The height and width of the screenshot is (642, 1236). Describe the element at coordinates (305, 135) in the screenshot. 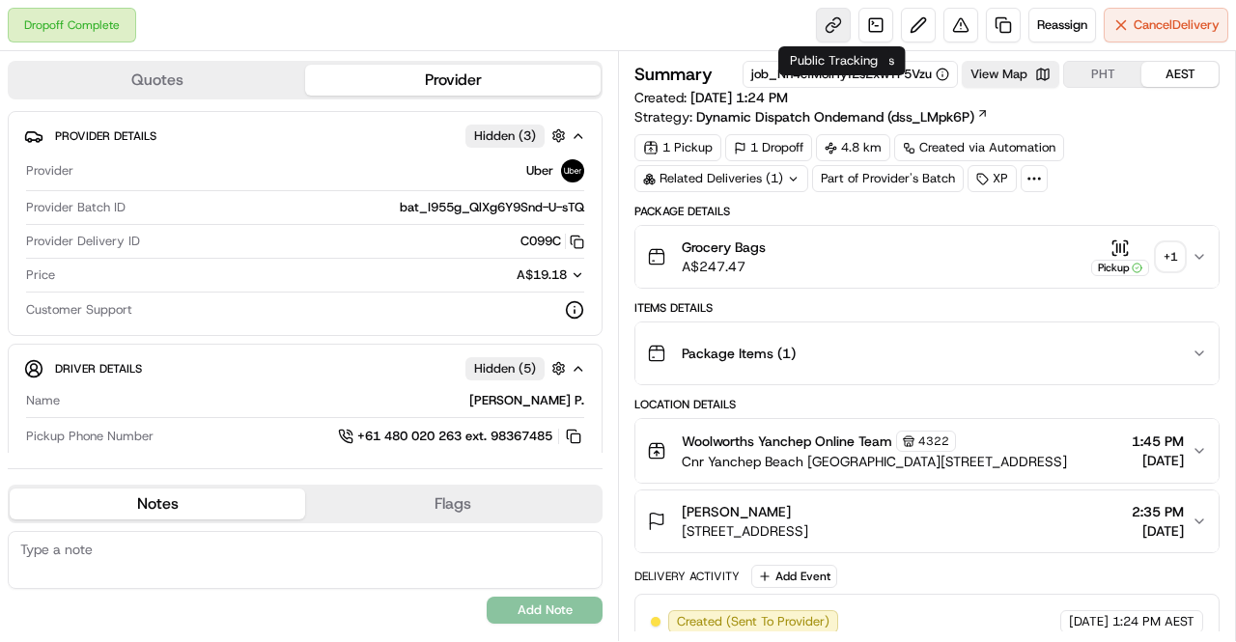

I see `button: Provider DetailsHidden (3)` at that location.